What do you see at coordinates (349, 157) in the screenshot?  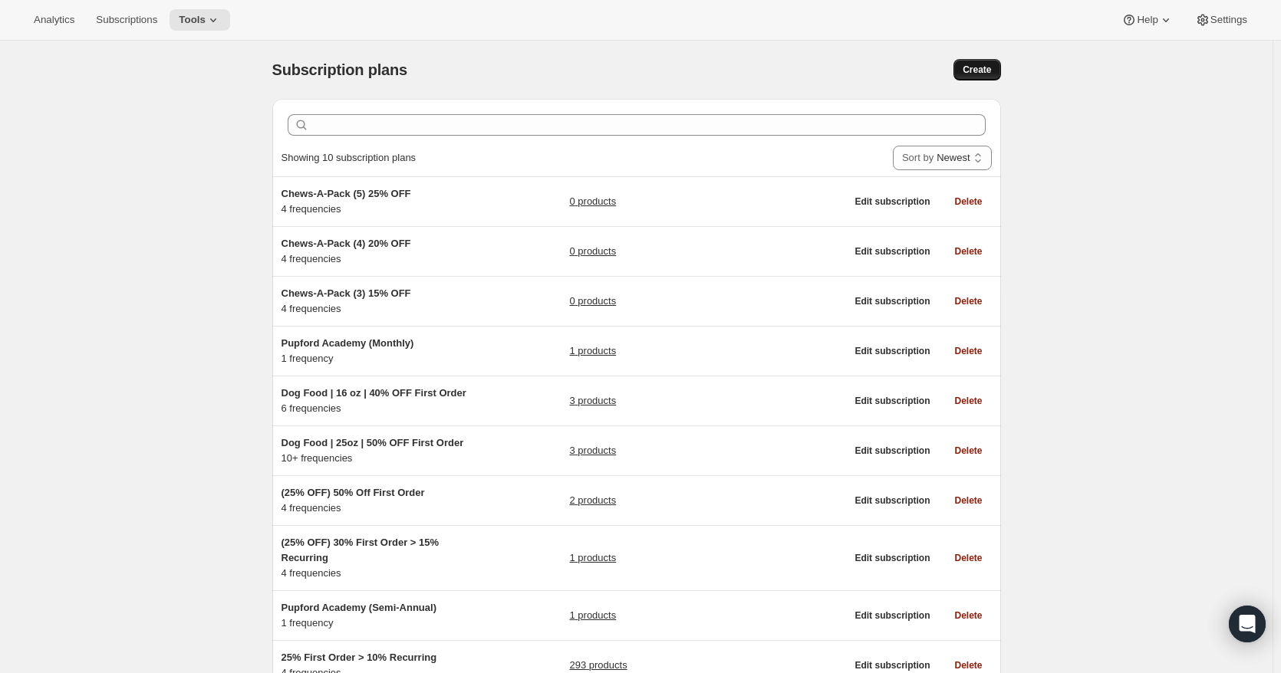 I see `span: Showing 10 subscription plans` at bounding box center [349, 157].